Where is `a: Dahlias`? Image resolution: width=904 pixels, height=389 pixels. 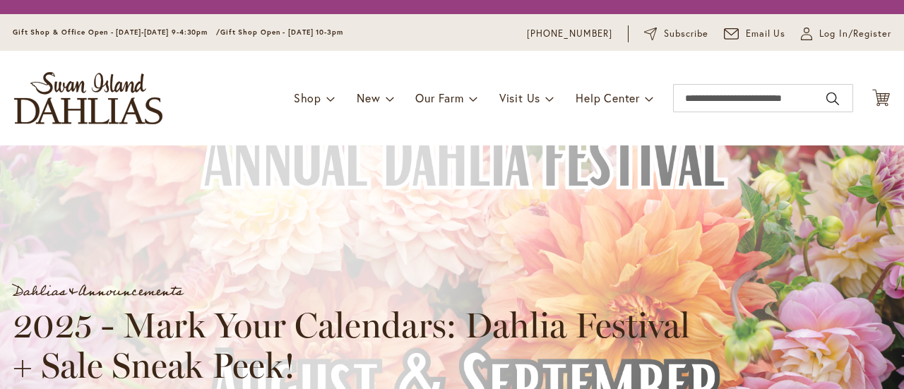
a: Dahlias is located at coordinates (40, 292).